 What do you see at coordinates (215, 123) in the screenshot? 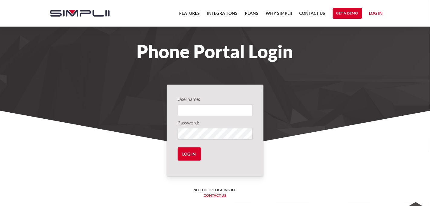
I see `label: Password:` at bounding box center [215, 123].